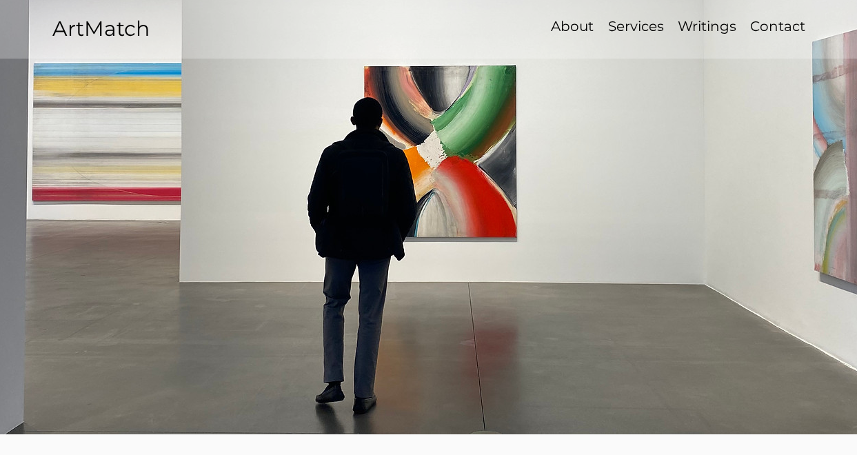 This screenshot has width=857, height=455. I want to click on p: Writings, so click(707, 26).